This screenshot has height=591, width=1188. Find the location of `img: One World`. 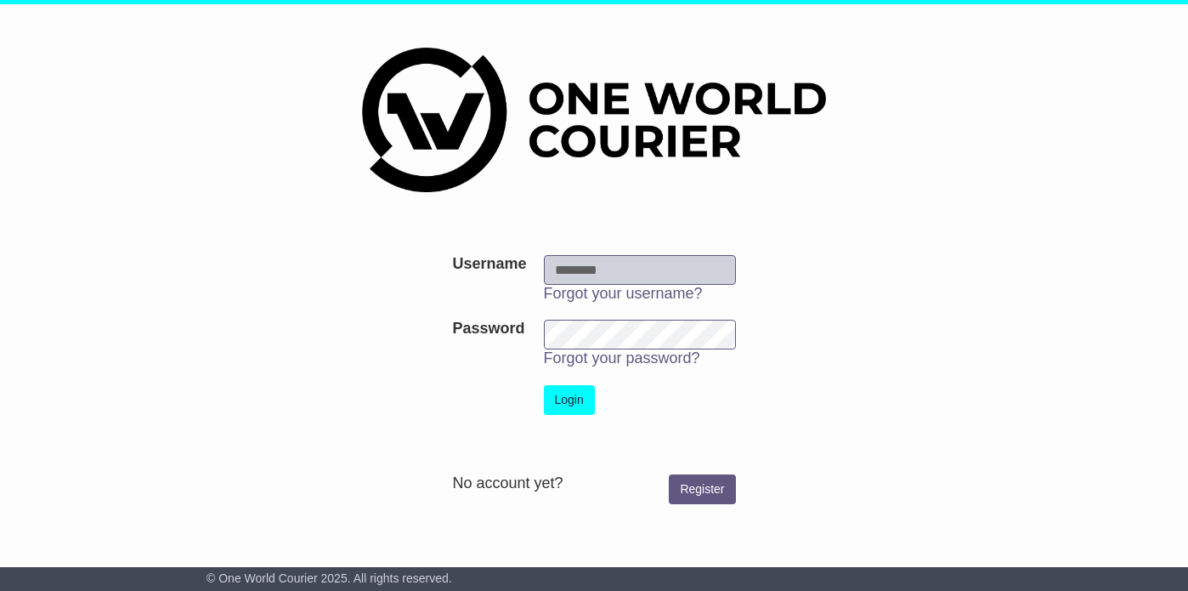

img: One World is located at coordinates (594, 120).